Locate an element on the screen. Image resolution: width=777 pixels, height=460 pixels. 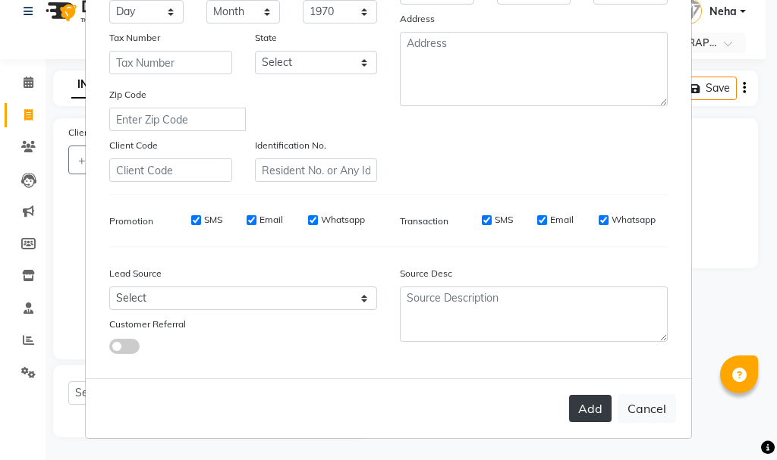
label: Lead Source is located at coordinates (135, 274).